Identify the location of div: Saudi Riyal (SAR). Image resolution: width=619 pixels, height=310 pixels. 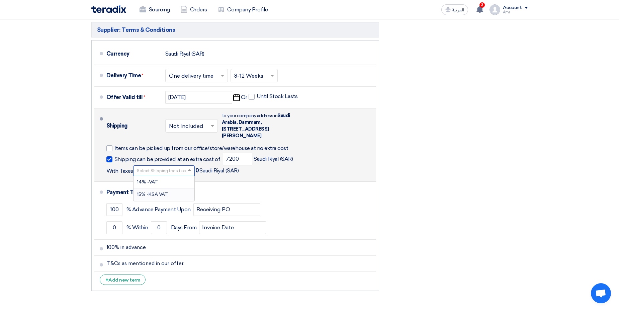
(185, 54).